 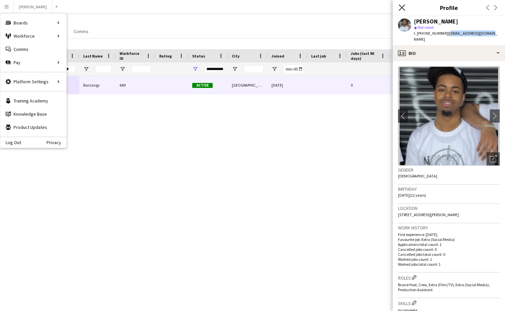 I want to click on a: Privacy, so click(x=56, y=142).